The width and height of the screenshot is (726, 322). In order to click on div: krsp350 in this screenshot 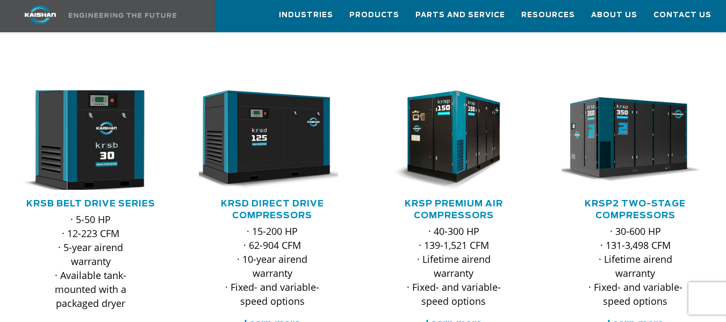, I will do `click(635, 140)`.